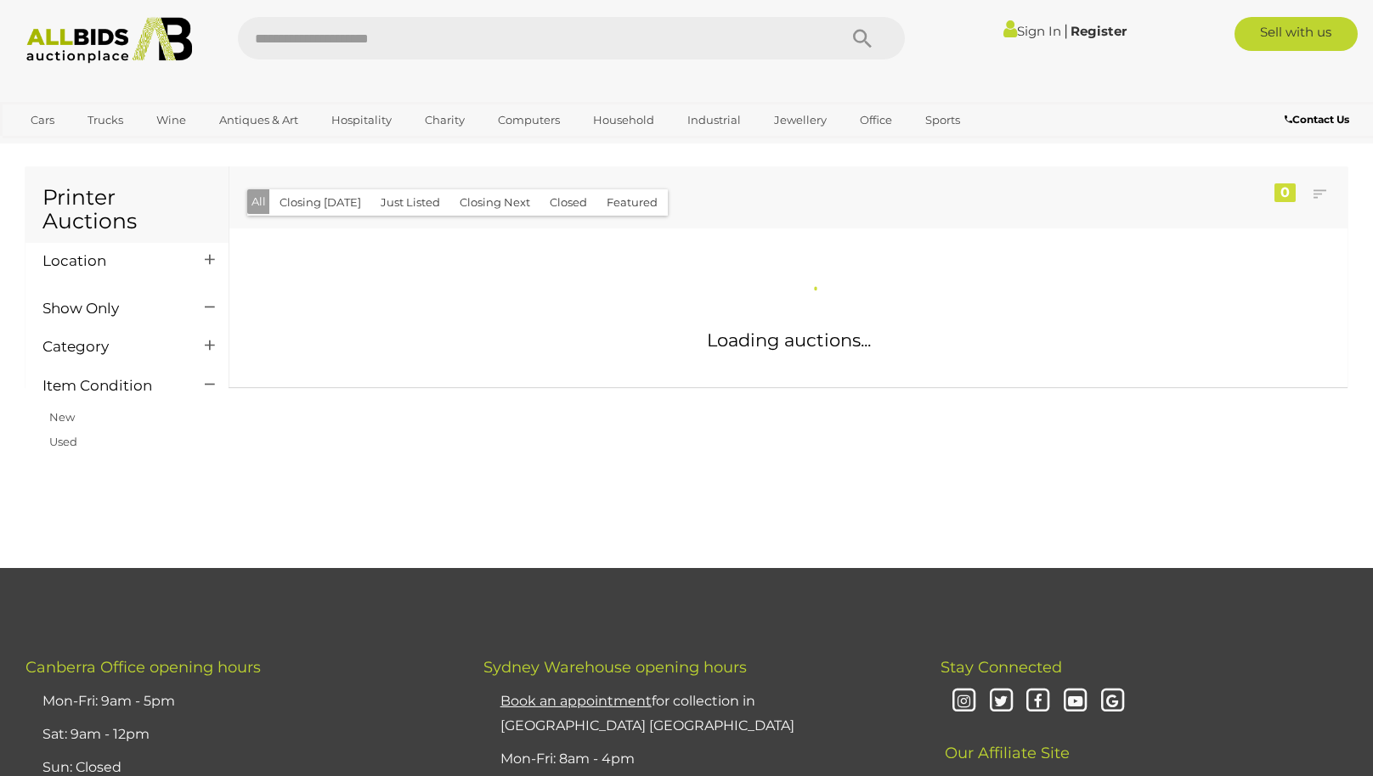  What do you see at coordinates (258, 201) in the screenshot?
I see `button: All` at bounding box center [258, 201].